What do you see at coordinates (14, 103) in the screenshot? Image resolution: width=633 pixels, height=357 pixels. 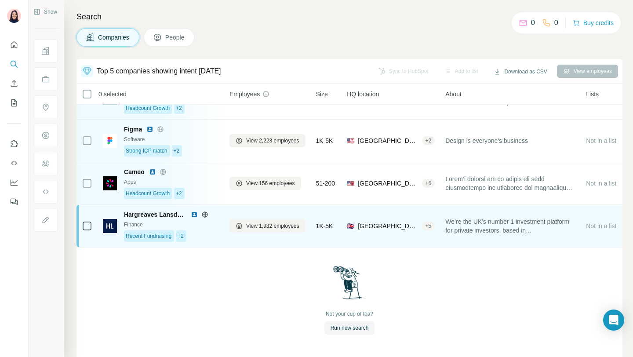 I see `button: My lists` at bounding box center [14, 103].